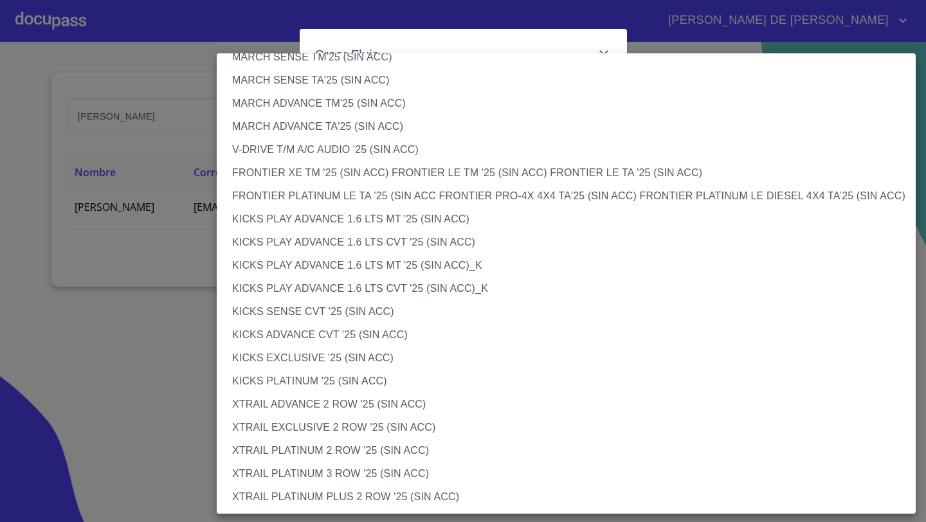 This screenshot has height=522, width=926. What do you see at coordinates (566, 265) in the screenshot?
I see `li: KICKS PLAY ADVANCE 1.6 LTS MT '25 (SIN ACC)_K` at bounding box center [566, 265].